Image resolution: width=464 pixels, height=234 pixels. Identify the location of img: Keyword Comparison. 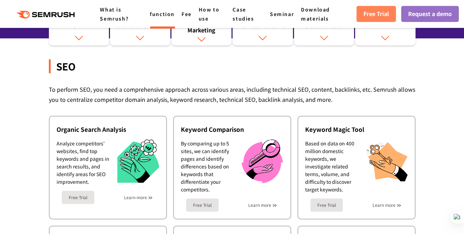
(262, 161).